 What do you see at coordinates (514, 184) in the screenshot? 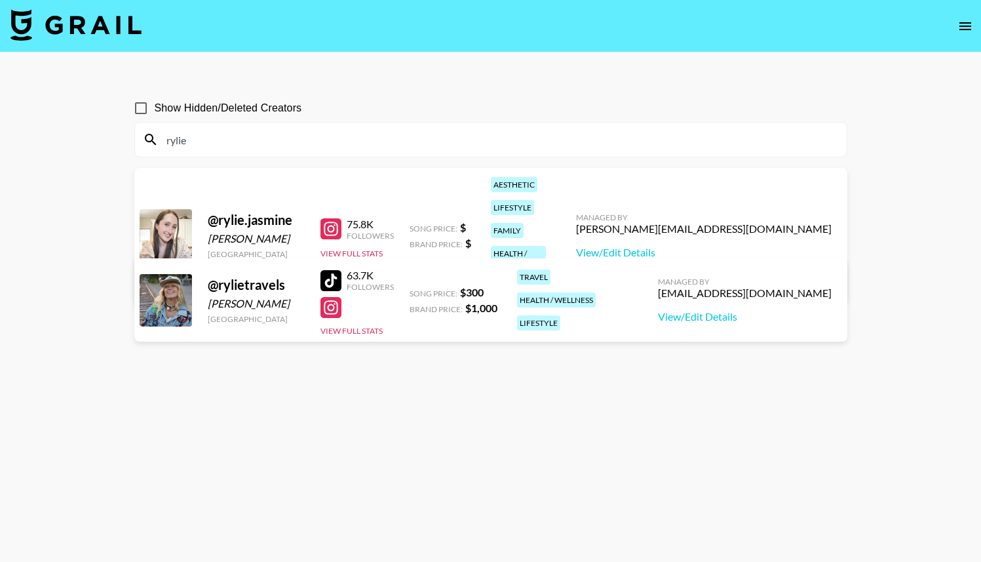
I see `div: aesthetic` at bounding box center [514, 184].